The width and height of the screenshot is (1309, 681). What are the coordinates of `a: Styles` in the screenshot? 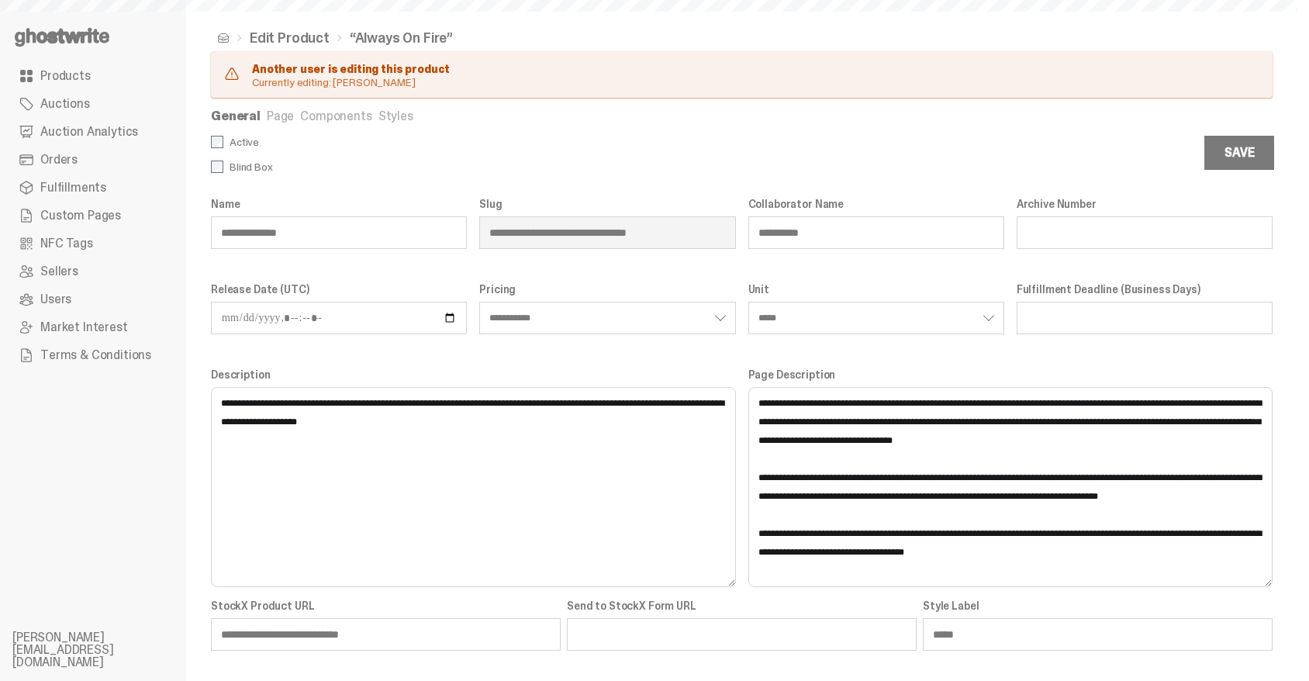 It's located at (396, 116).